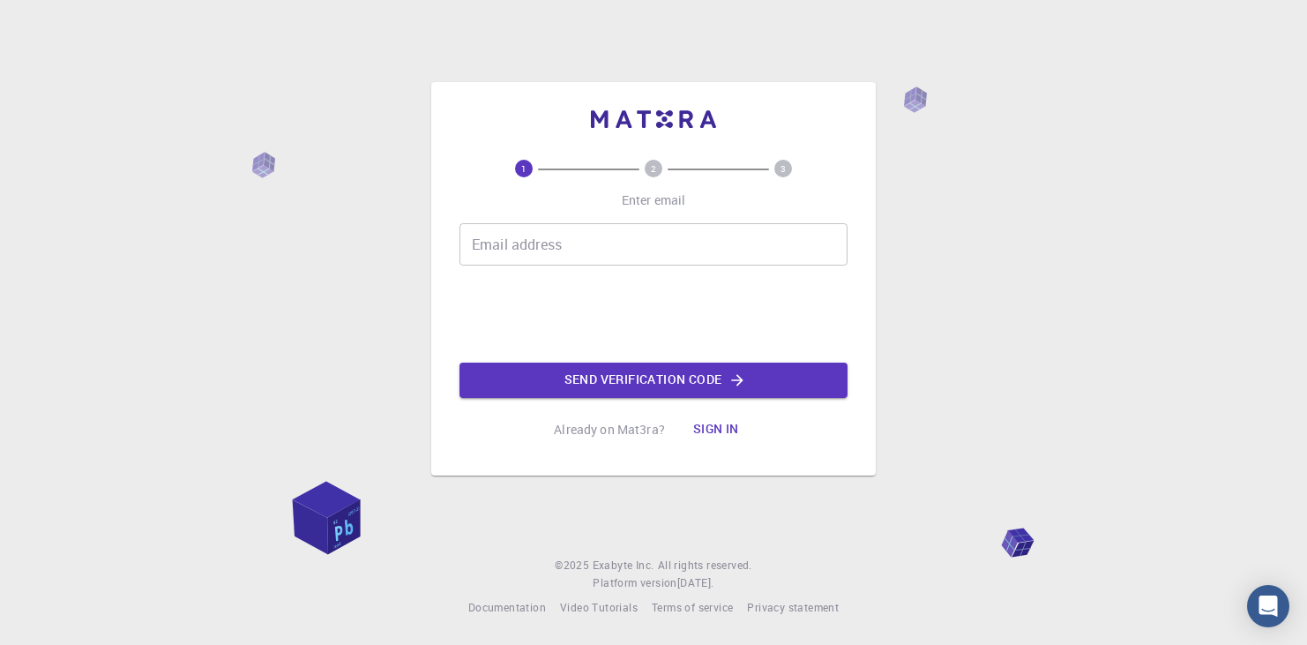 The height and width of the screenshot is (645, 1307). I want to click on span: Platform version, so click(634, 583).